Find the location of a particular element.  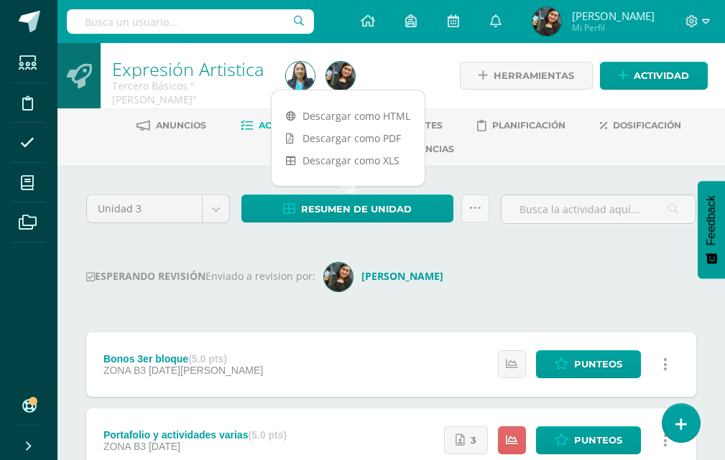

span: Resumen de unidad is located at coordinates (356, 209).